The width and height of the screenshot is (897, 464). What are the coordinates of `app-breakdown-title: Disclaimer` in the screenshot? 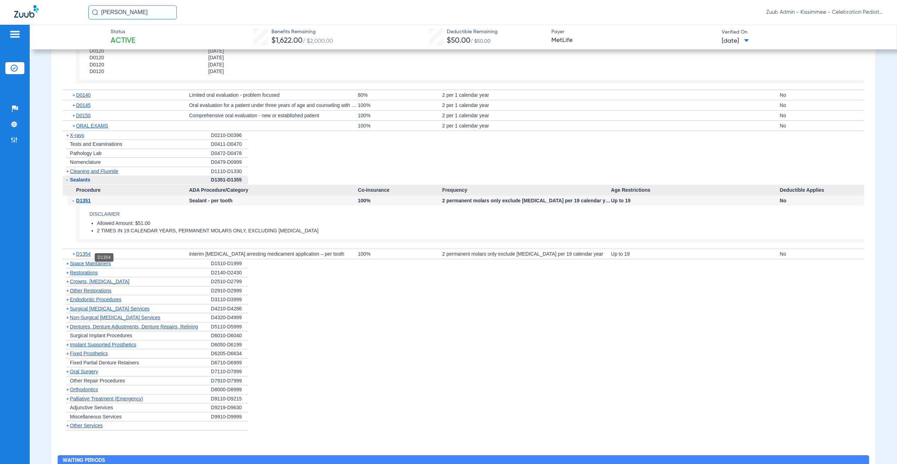 It's located at (477, 214).